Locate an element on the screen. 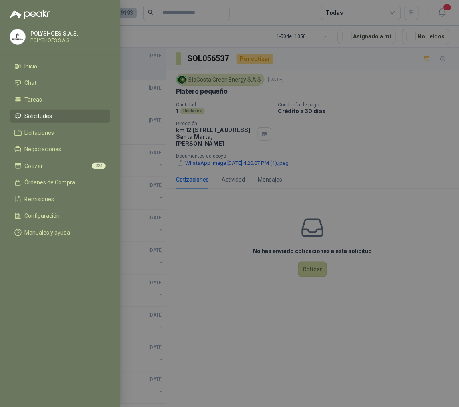 This screenshot has width=459, height=407. a: Tareas is located at coordinates (60, 100).